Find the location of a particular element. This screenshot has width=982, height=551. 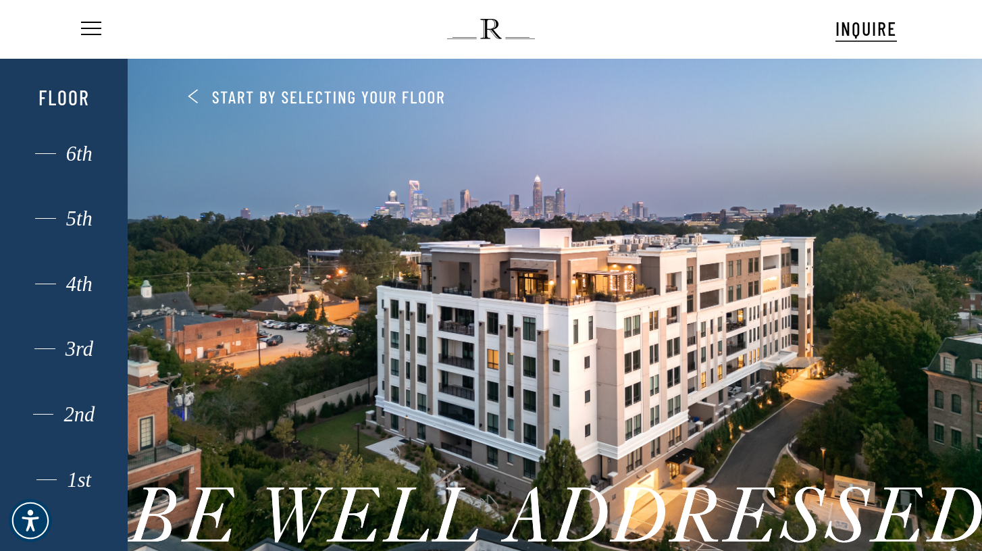

div: 4th is located at coordinates (63, 284).